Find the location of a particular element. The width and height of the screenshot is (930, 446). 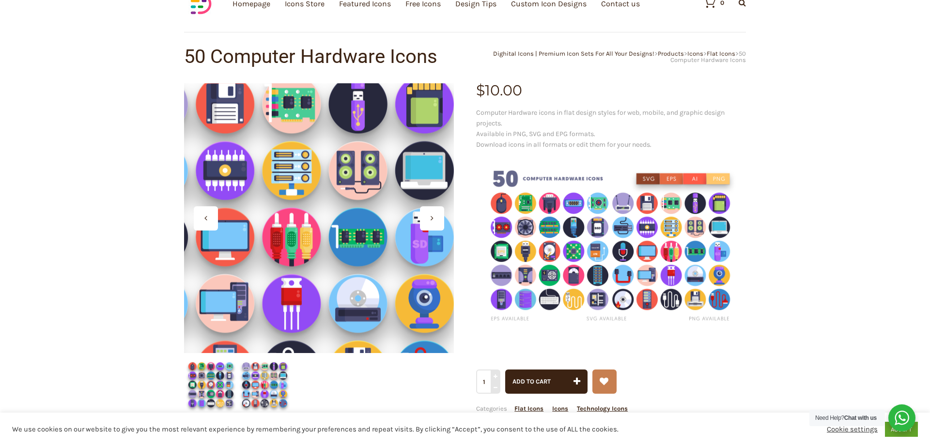

input: Qty is located at coordinates (487, 382).